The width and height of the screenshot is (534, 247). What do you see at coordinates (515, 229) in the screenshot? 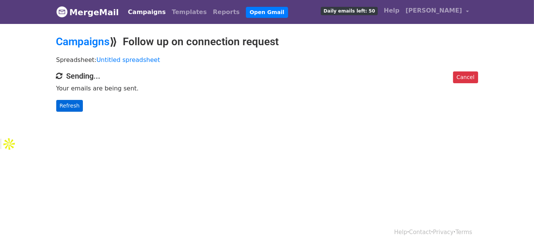
I see `div: Chat Widget` at bounding box center [515, 229].